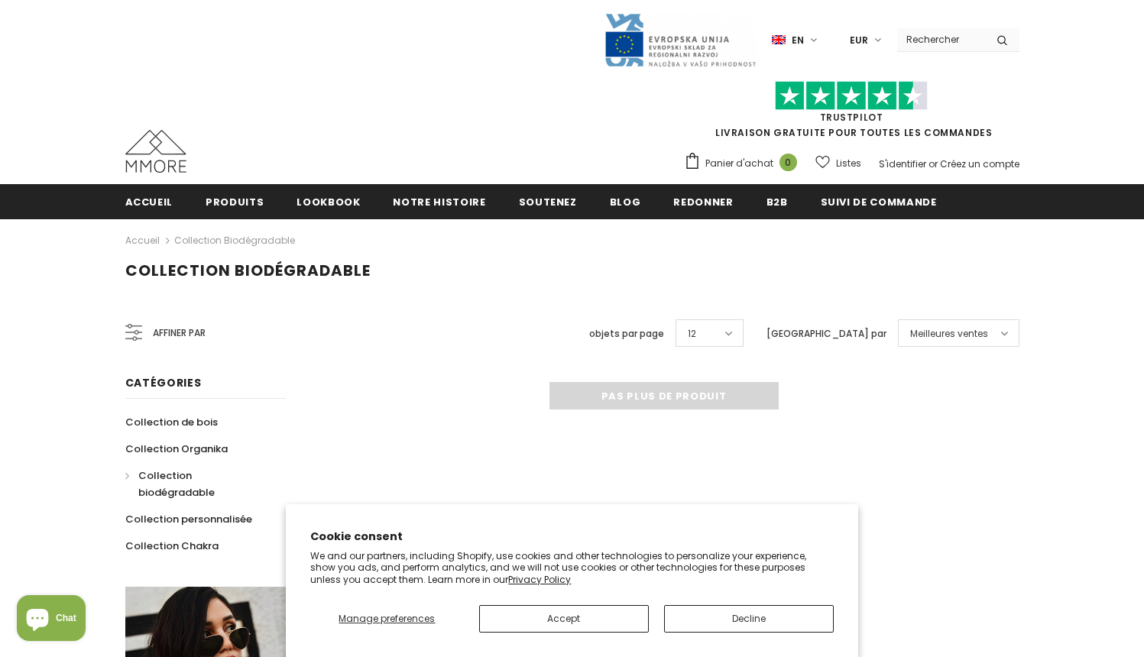 The image size is (1144, 657). What do you see at coordinates (851, 117) in the screenshot?
I see `a: TrustPilot` at bounding box center [851, 117].